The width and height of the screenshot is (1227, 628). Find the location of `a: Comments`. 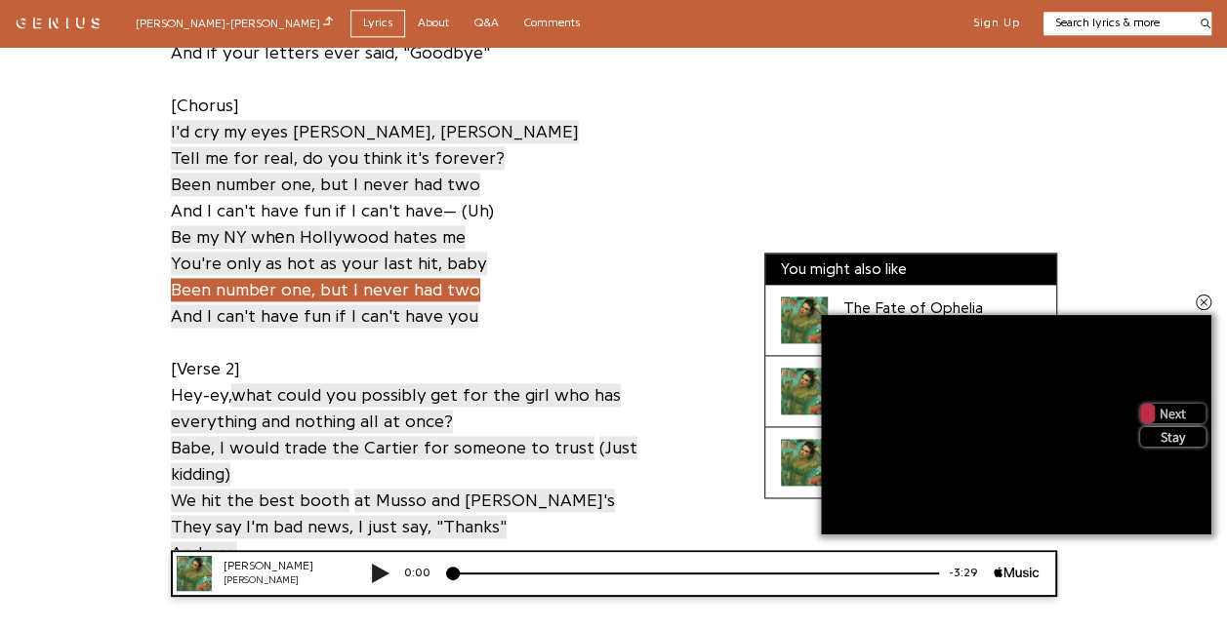

a: Comments is located at coordinates (551, 22).